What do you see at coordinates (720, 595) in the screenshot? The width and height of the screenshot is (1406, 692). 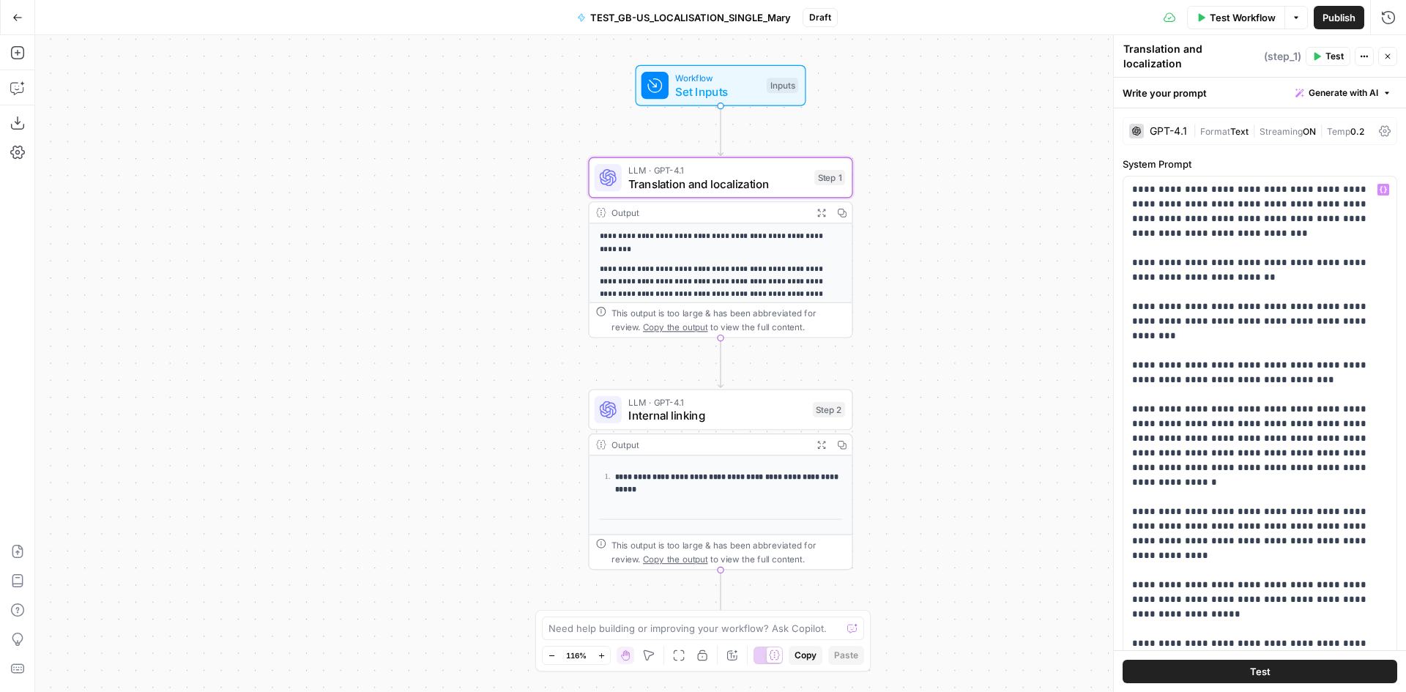 I see `g: Edge from step_2 to end` at bounding box center [720, 595].